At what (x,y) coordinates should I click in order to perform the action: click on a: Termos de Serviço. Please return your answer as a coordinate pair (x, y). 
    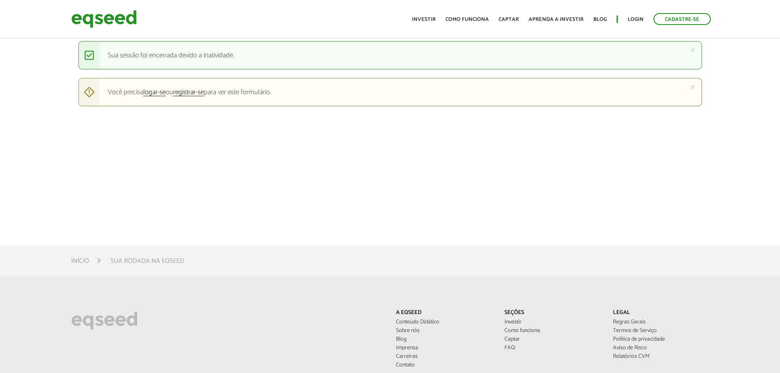
    Looking at the image, I should click on (661, 331).